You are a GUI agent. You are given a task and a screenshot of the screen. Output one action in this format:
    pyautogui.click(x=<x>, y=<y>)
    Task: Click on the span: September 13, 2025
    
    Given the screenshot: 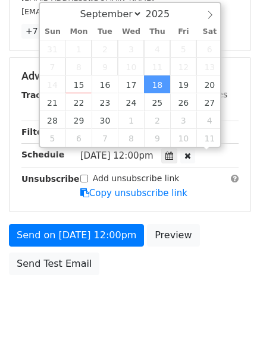 What is the action you would take?
    pyautogui.click(x=209, y=67)
    